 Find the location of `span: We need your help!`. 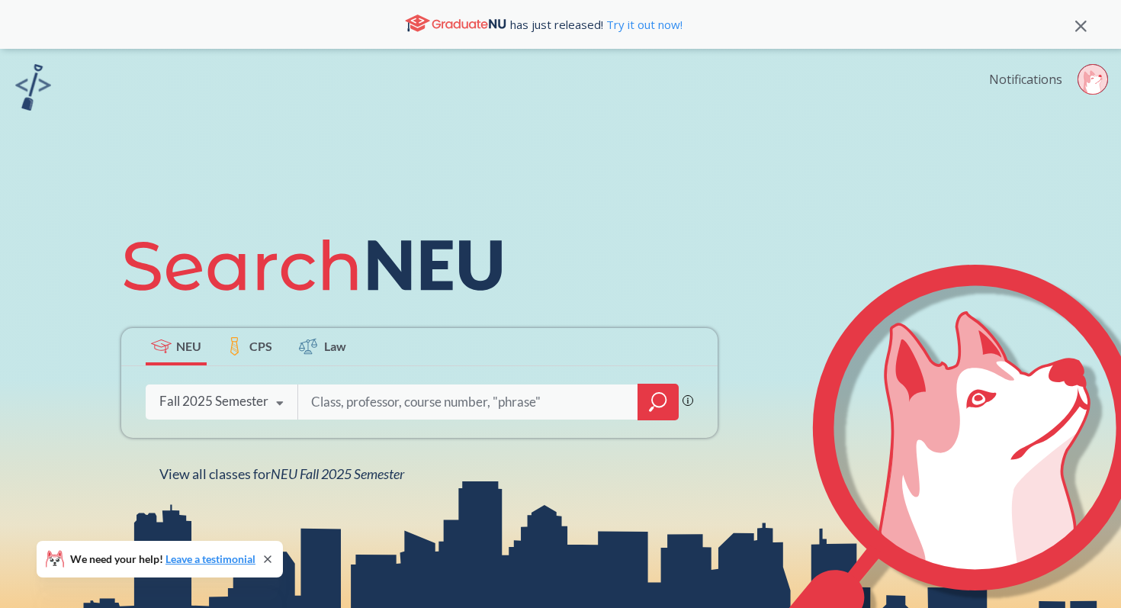

span: We need your help! is located at coordinates (162, 559).